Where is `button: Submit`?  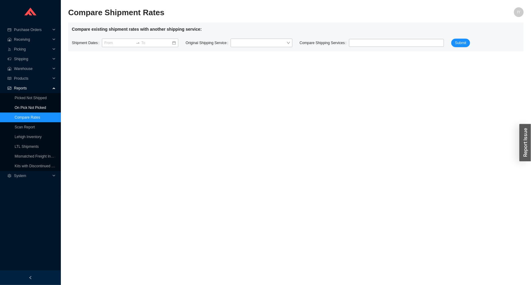
button: Submit is located at coordinates (460, 43).